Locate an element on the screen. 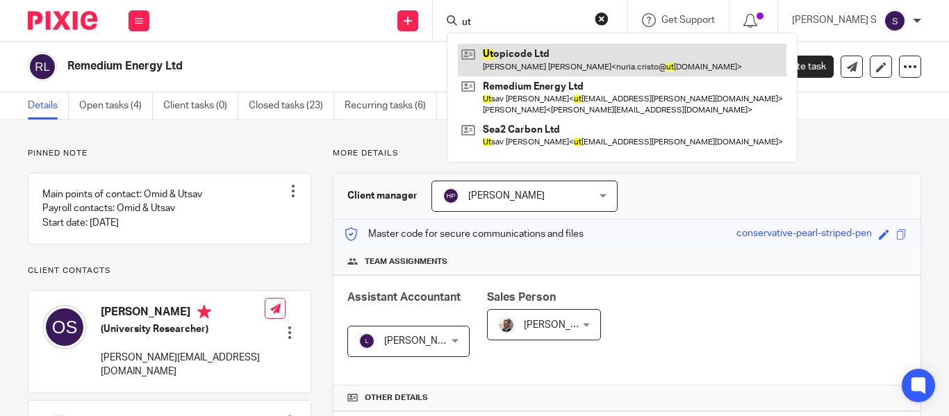  input: Search is located at coordinates (523, 23).